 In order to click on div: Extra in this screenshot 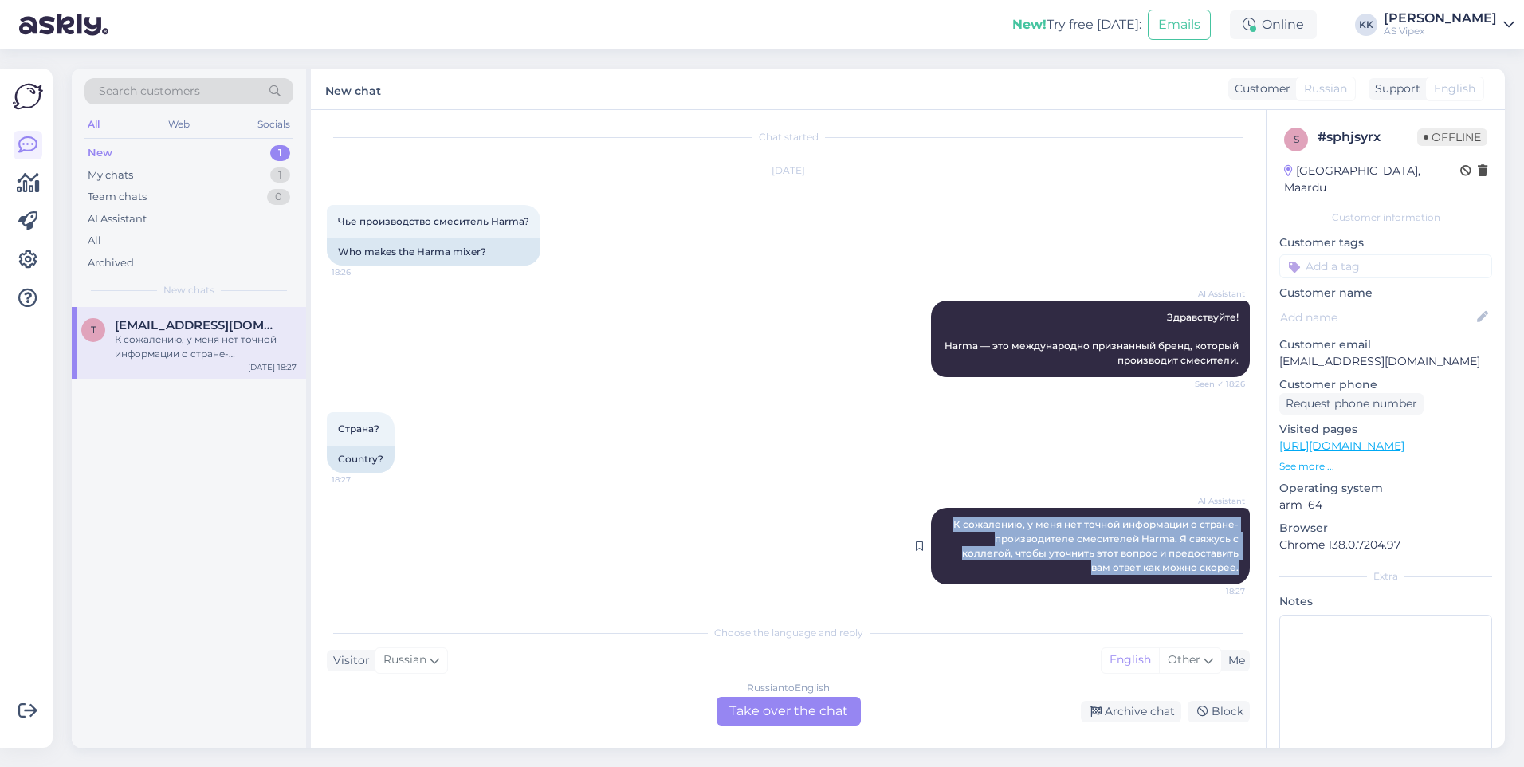, I will do `click(1385, 576)`.